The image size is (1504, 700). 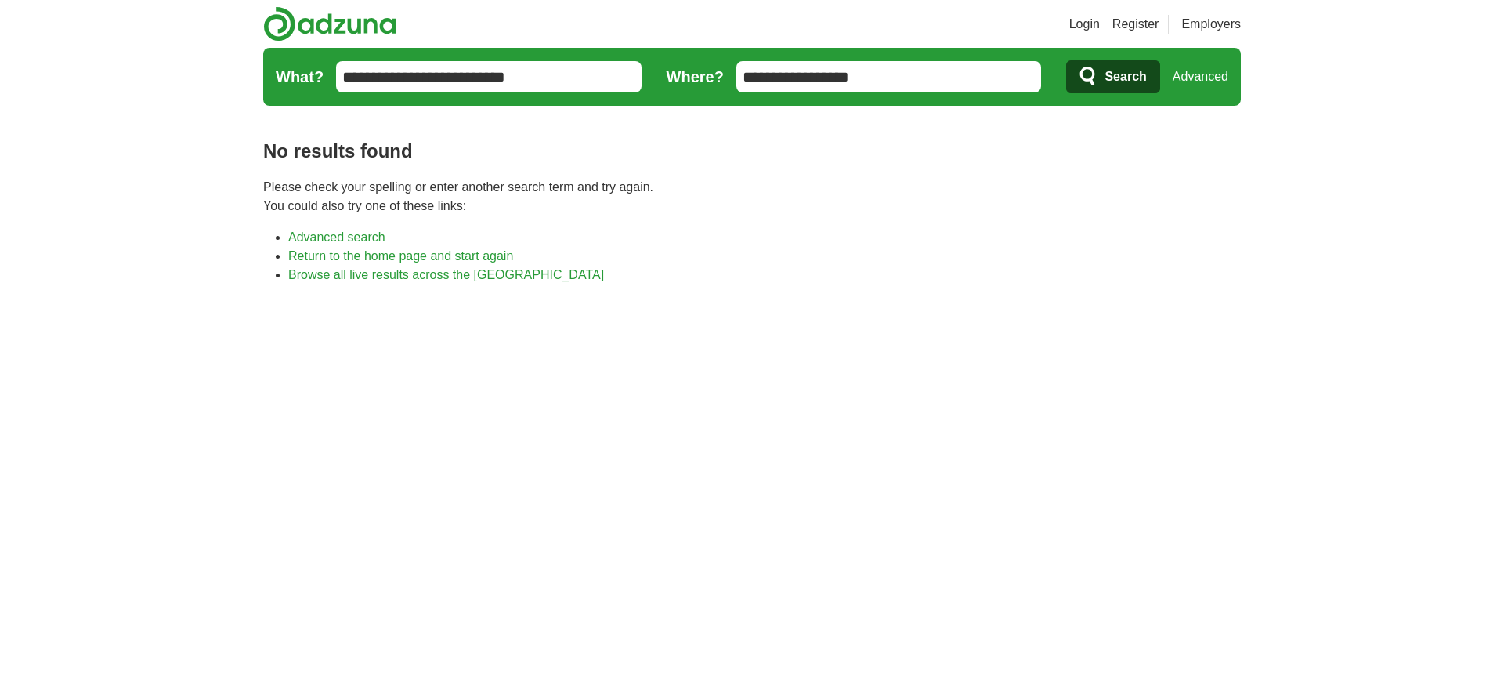 What do you see at coordinates (1200, 77) in the screenshot?
I see `a: Advanced` at bounding box center [1200, 77].